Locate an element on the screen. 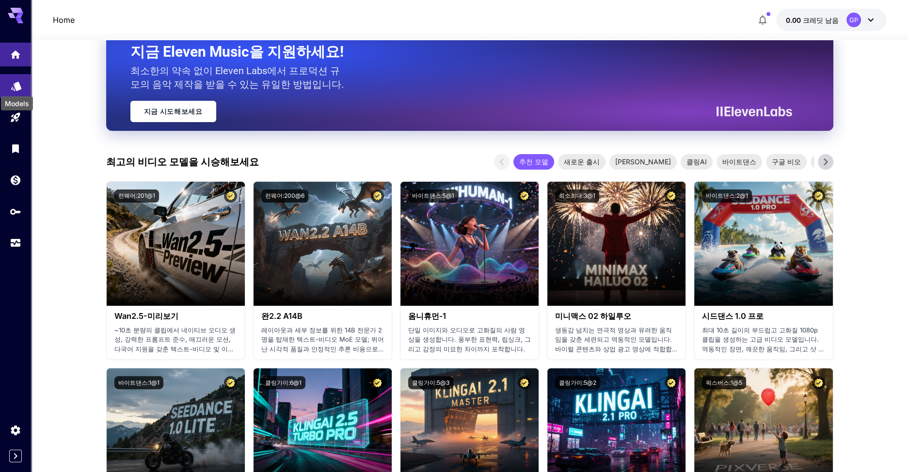 The height and width of the screenshot is (472, 908). div: 지갑 is located at coordinates (16, 180).